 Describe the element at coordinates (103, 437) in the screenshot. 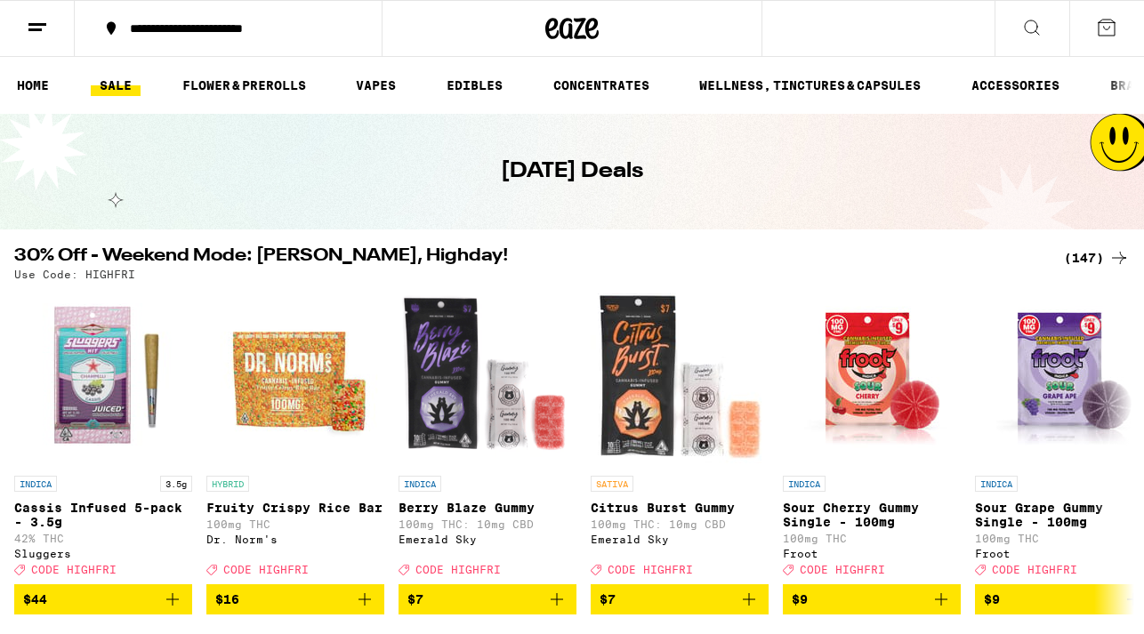

I see `a: Open page for Cassis Infused 5-pack - 3.5g from Sluggers` at that location.